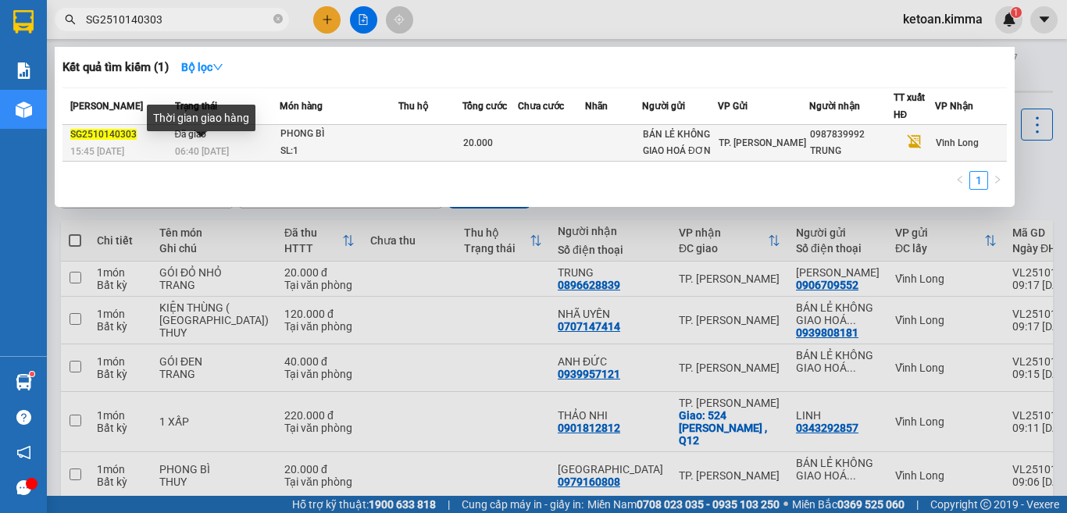 This screenshot has width=1067, height=513. What do you see at coordinates (733, 106) in the screenshot?
I see `span: VP Gửi` at bounding box center [733, 106].